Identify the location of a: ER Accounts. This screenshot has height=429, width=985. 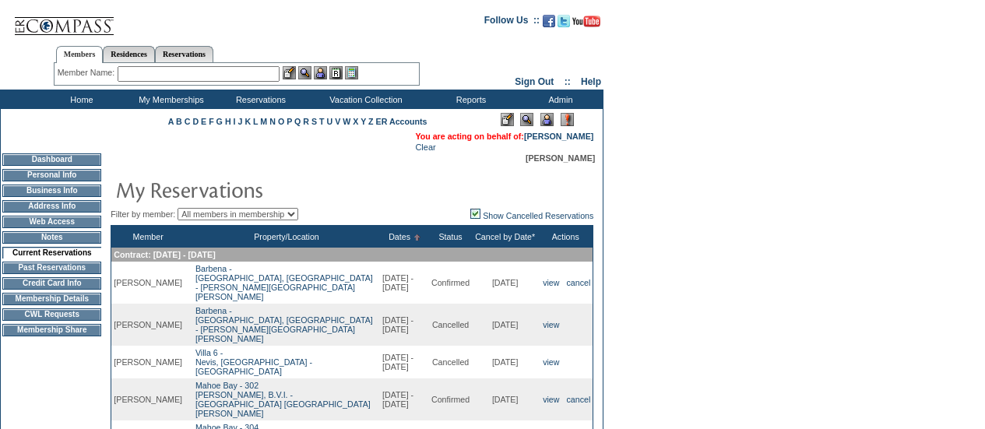
(402, 122).